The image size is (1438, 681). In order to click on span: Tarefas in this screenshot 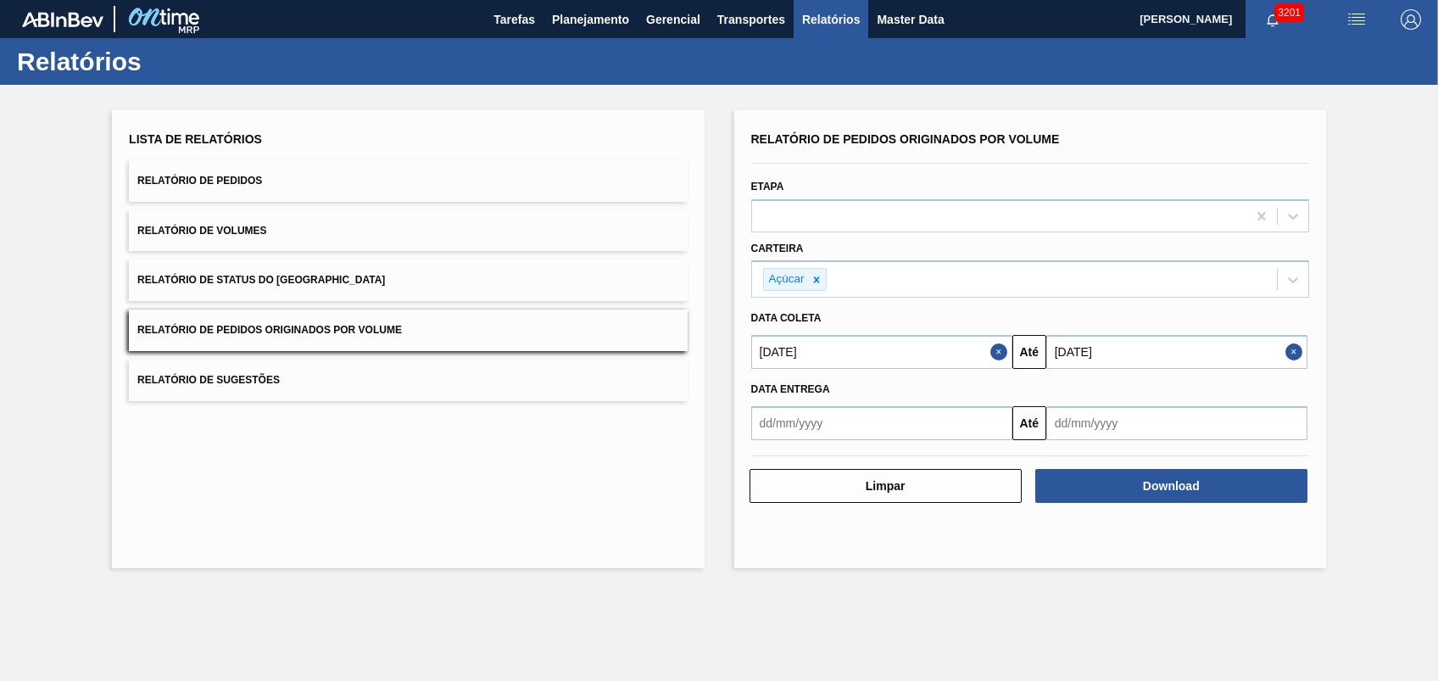, I will do `click(514, 20)`.